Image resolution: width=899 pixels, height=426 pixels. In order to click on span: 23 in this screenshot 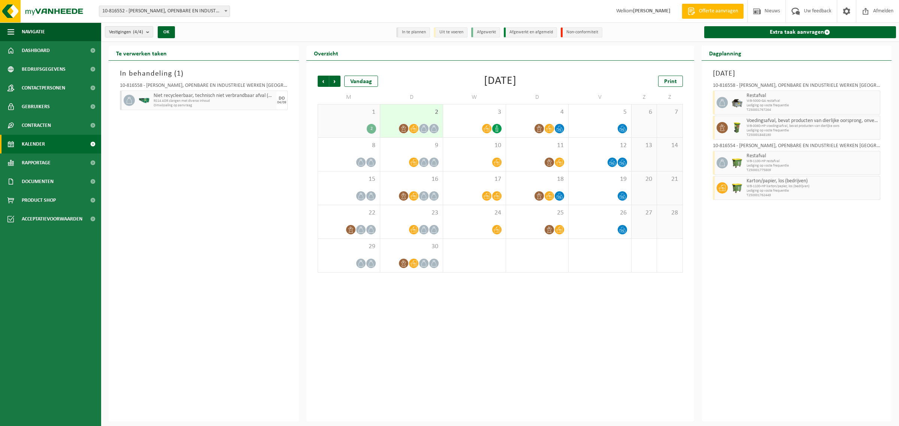, I will do `click(411, 213)`.